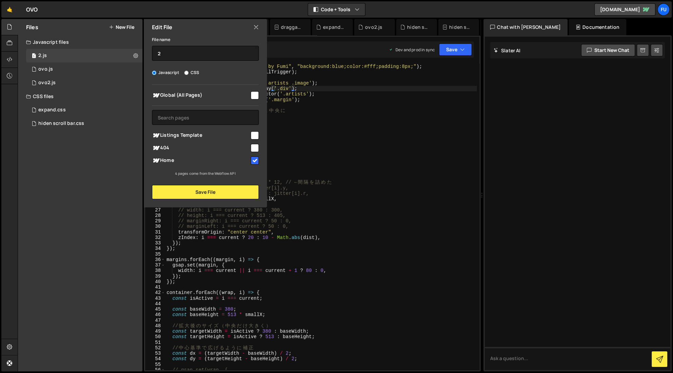  Describe the element at coordinates (155, 260) in the screenshot. I see `div: 36` at that location.